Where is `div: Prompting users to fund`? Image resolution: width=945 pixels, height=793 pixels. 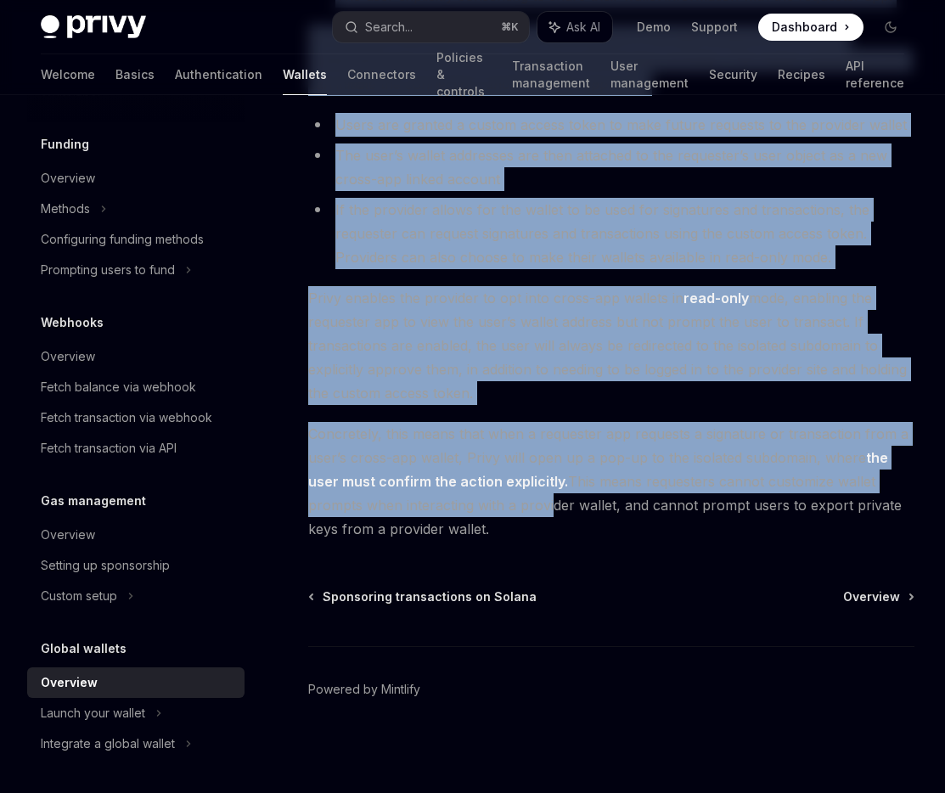 div: Prompting users to fund is located at coordinates (108, 270).